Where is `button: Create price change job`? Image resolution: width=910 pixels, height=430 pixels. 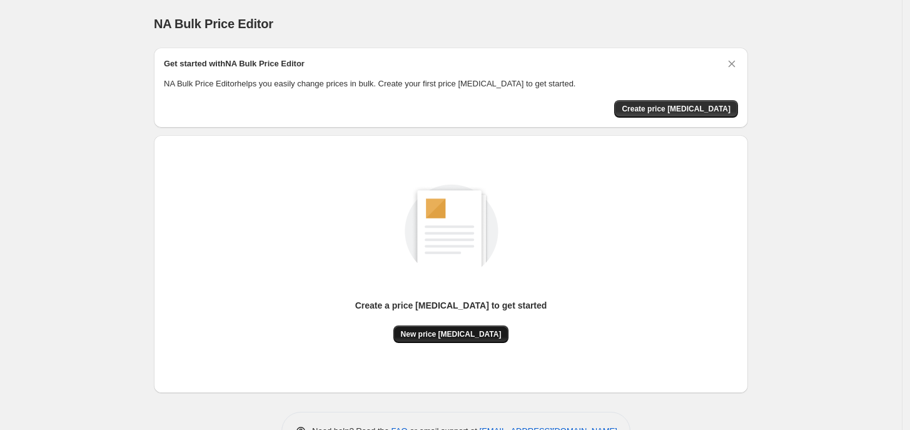
button: Create price change job is located at coordinates (676, 109).